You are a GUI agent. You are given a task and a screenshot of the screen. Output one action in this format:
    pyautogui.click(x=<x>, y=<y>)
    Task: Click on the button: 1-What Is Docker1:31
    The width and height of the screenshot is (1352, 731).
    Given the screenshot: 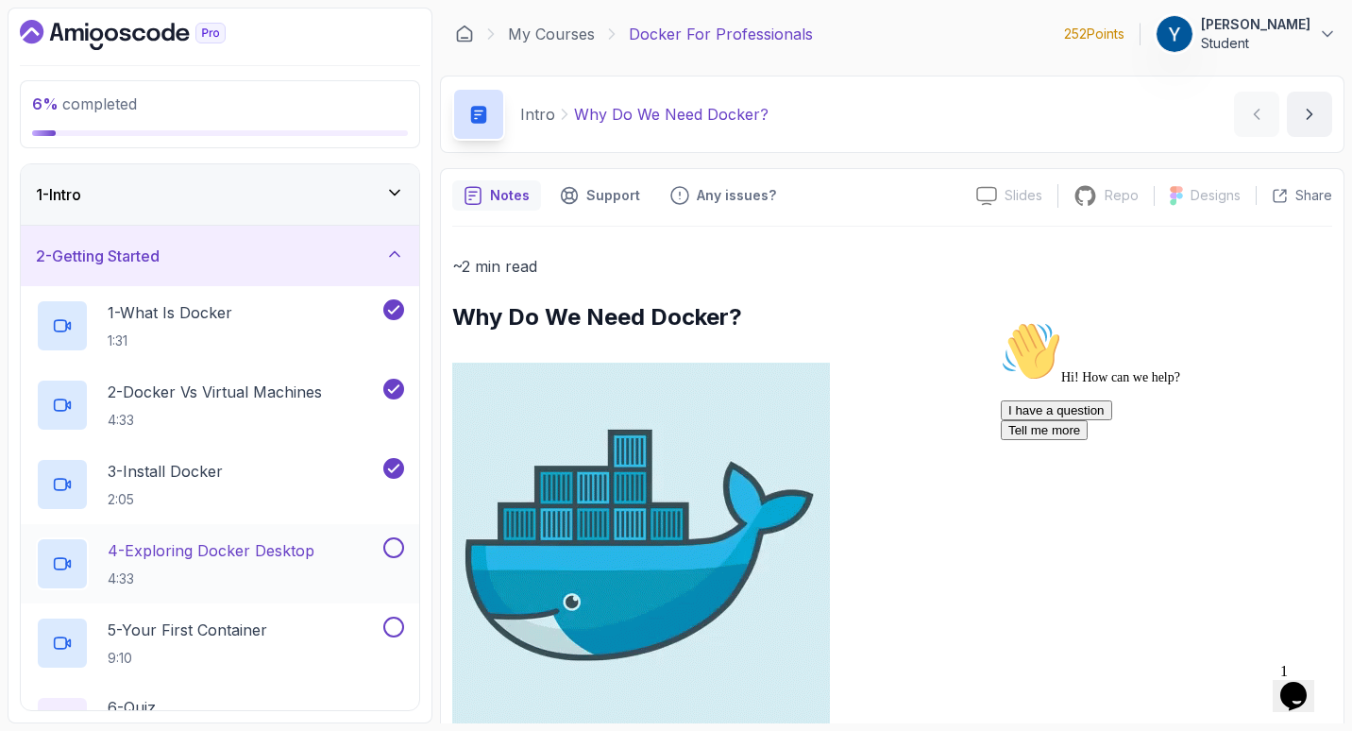 What is the action you would take?
    pyautogui.click(x=220, y=326)
    